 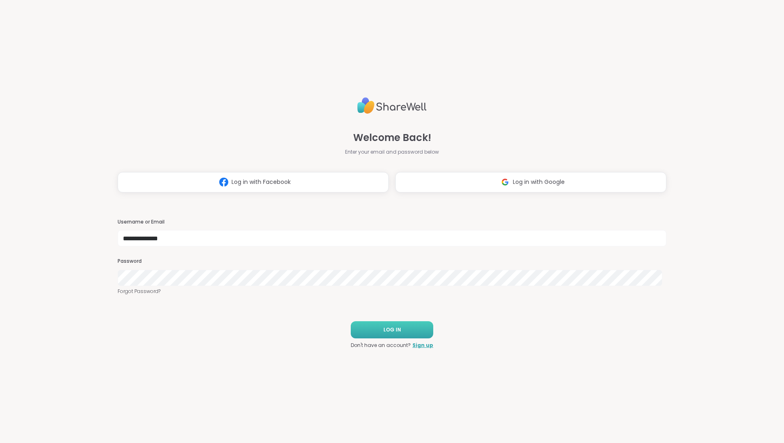 What do you see at coordinates (392, 138) in the screenshot?
I see `span: Welcome Back!` at bounding box center [392, 138].